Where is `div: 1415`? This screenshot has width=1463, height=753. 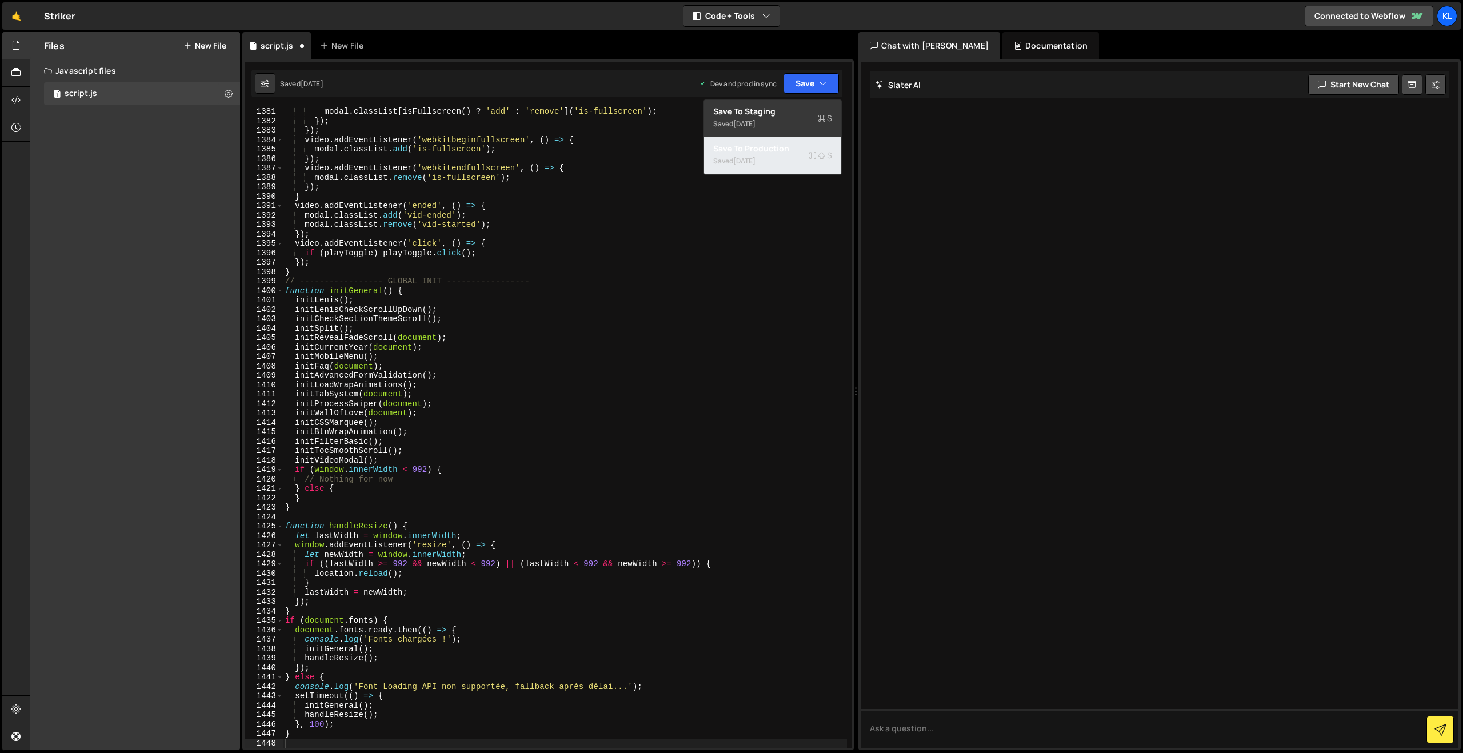
div: 1415 is located at coordinates (264, 432).